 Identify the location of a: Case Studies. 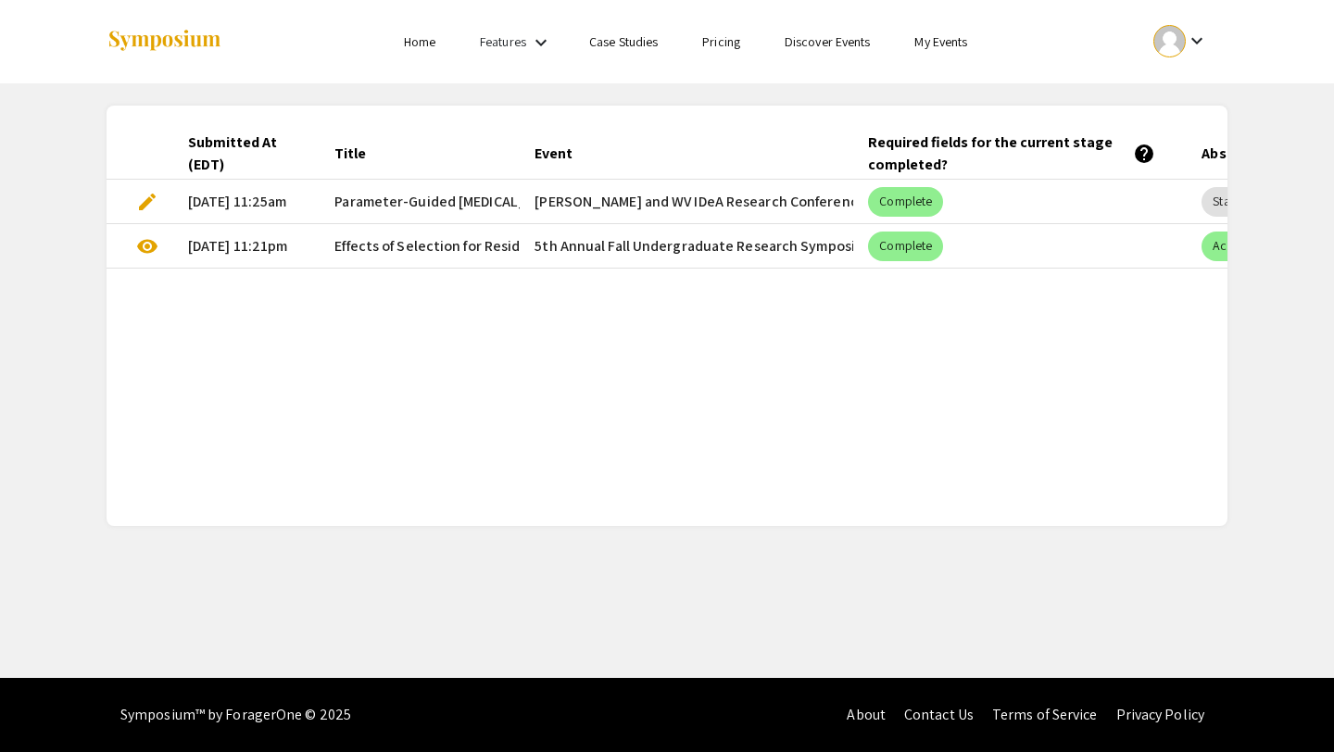
(623, 42).